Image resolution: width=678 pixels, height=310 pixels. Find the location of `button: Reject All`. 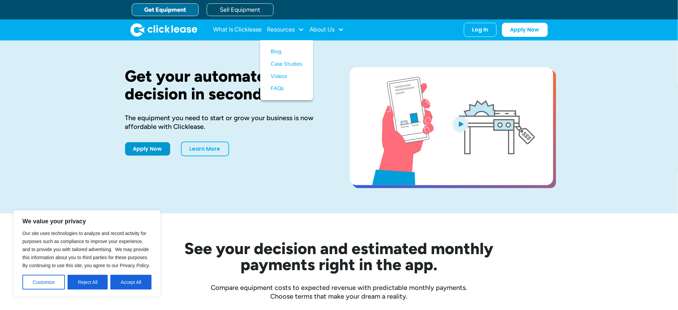

button: Reject All is located at coordinates (88, 282).